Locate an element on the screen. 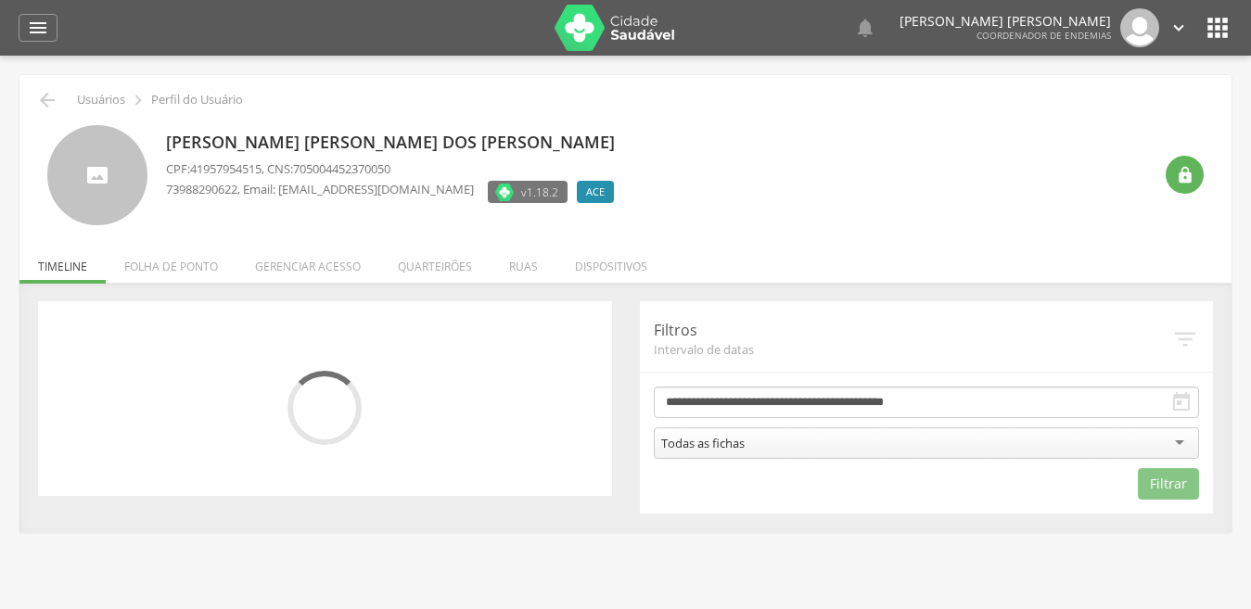  li: Ruas is located at coordinates (523, 261).